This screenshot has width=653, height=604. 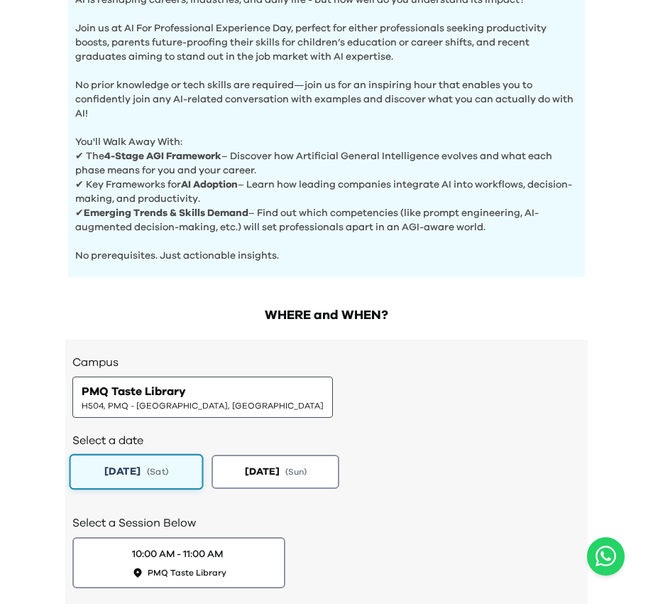 What do you see at coordinates (327, 135) in the screenshot?
I see `p: You'll Walk Away With:` at bounding box center [327, 135].